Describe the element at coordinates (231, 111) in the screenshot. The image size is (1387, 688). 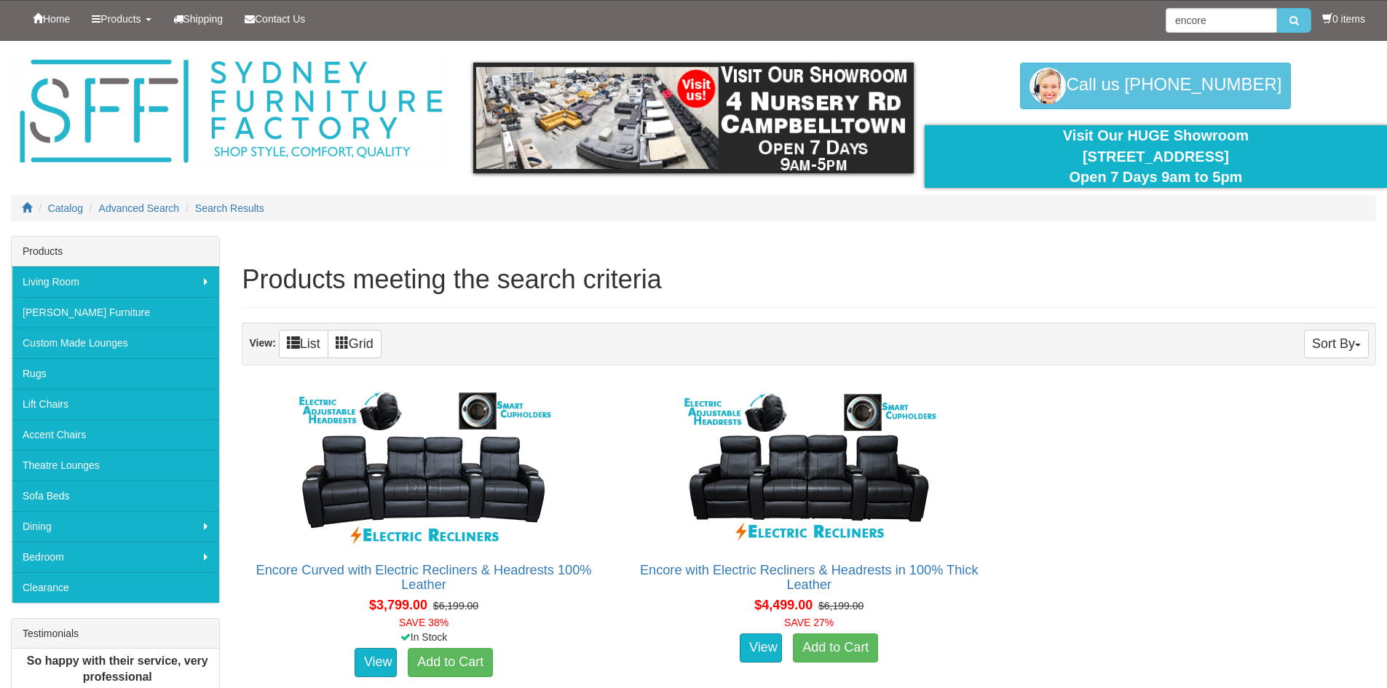
I see `img: Sydney Furniture Factory` at that location.